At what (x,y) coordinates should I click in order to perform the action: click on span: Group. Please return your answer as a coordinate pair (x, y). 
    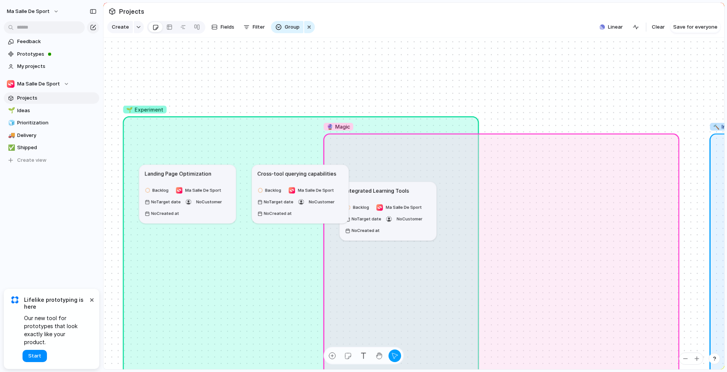
    Looking at the image, I should click on (292, 27).